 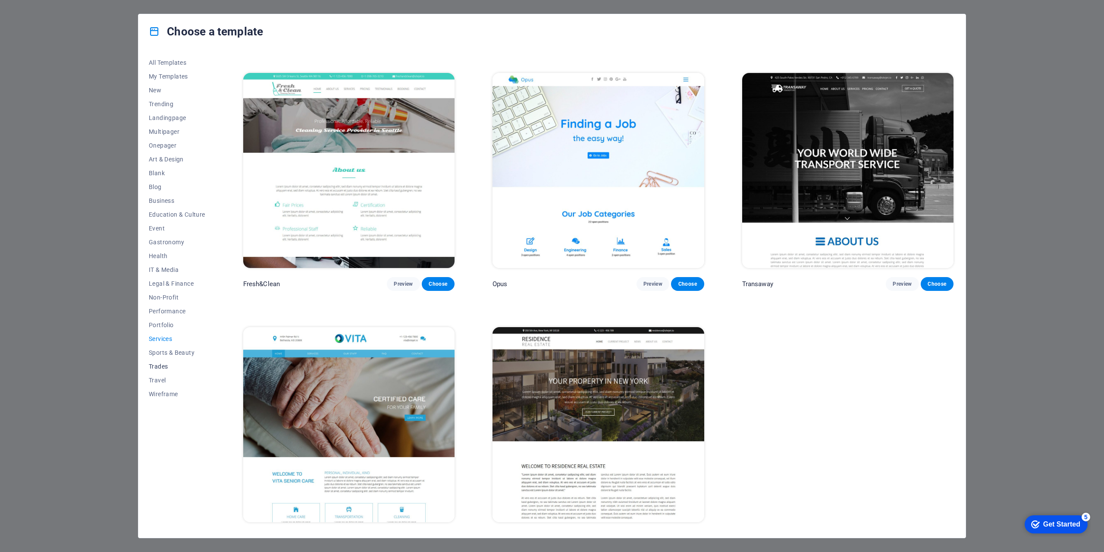 What do you see at coordinates (40, 13) in the screenshot?
I see `div: Get Started 5 items remaining, 0% complete` at bounding box center [40, 13].